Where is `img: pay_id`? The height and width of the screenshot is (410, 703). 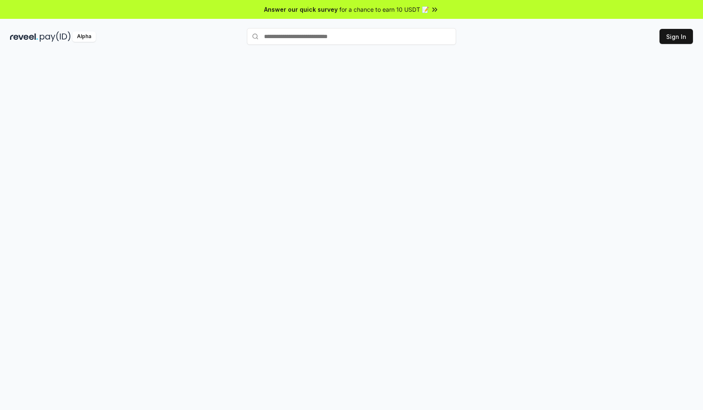
img: pay_id is located at coordinates (55, 36).